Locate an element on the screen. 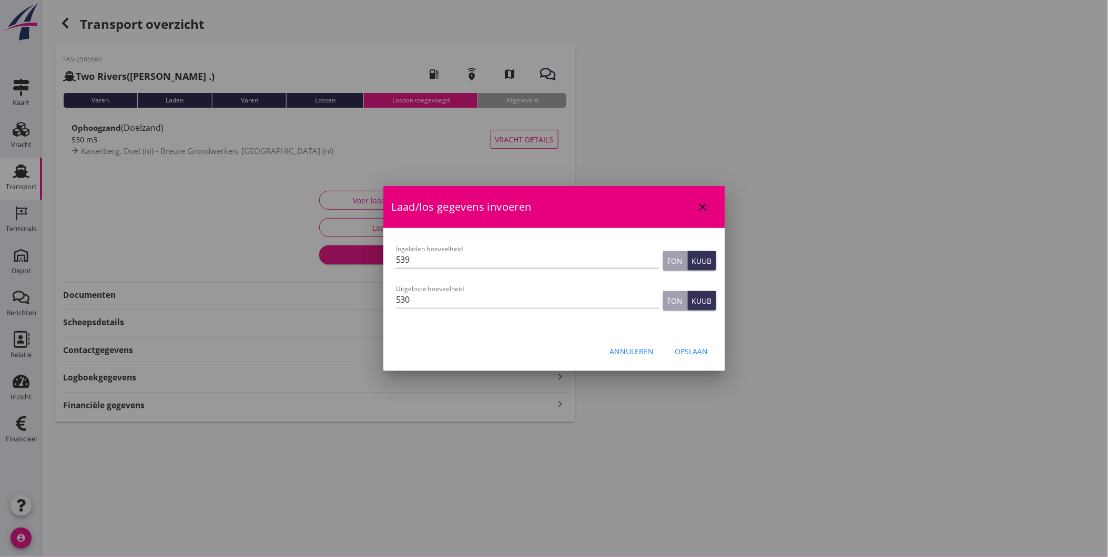 Image resolution: width=1108 pixels, height=557 pixels. div: Laad/los gegevens invoeren is located at coordinates (554, 207).